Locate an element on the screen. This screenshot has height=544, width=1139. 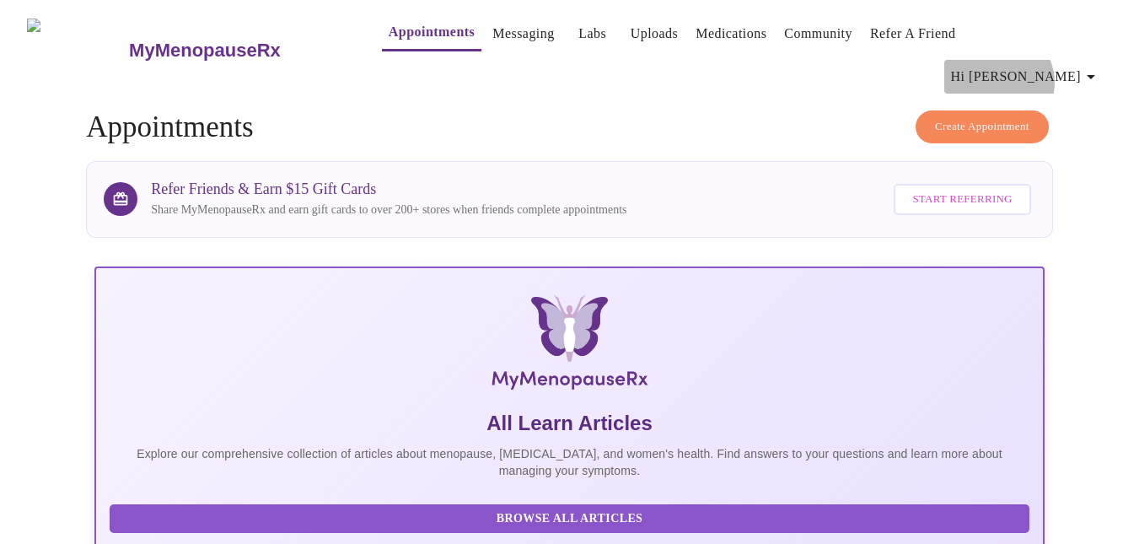
button: Uploads is located at coordinates (654, 34).